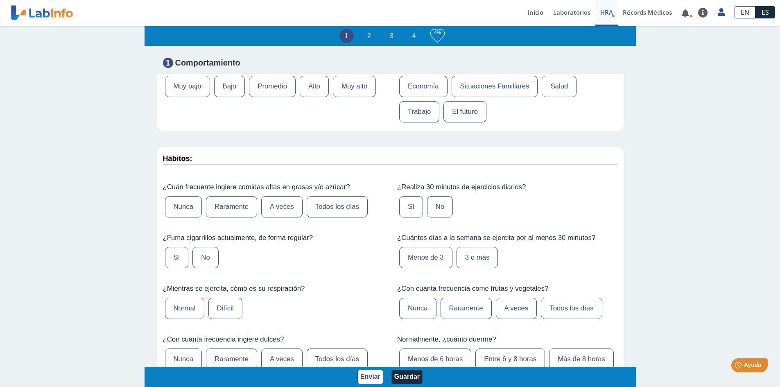  Describe the element at coordinates (272, 86) in the screenshot. I see `label: Promedio` at that location.